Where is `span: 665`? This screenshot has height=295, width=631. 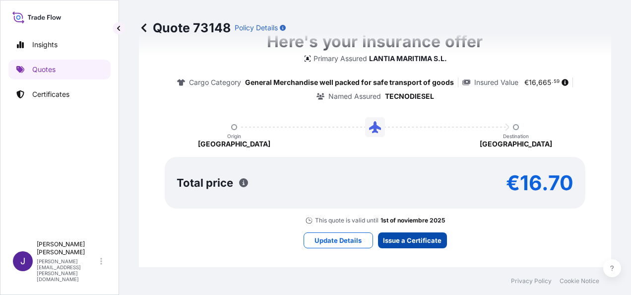
span: 665 is located at coordinates (545, 82).